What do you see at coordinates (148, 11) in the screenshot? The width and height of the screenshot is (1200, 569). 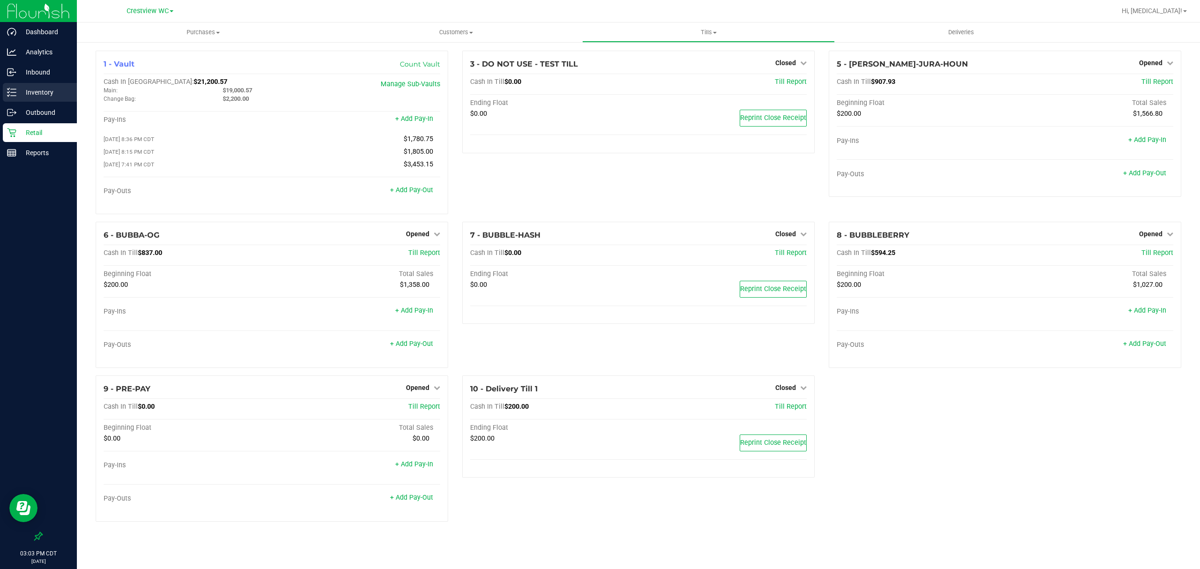 I see `span: Crestview WC` at bounding box center [148, 11].